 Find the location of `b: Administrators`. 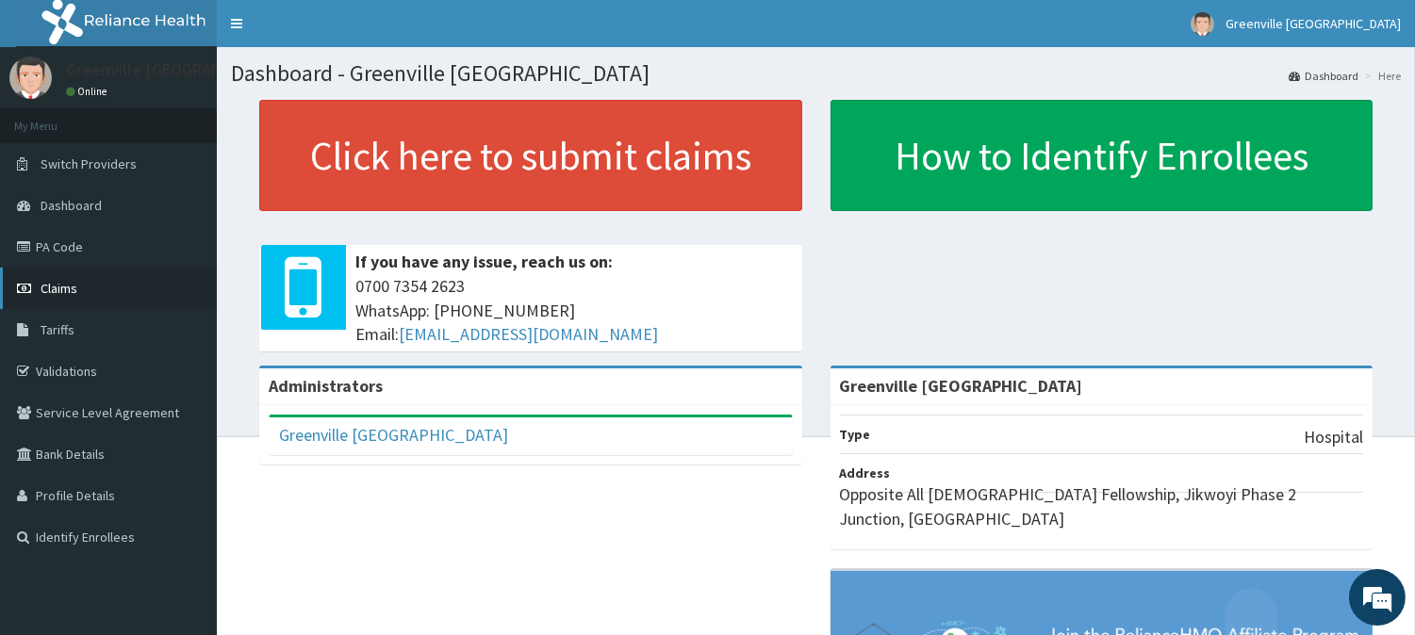

b: Administrators is located at coordinates (325, 386).